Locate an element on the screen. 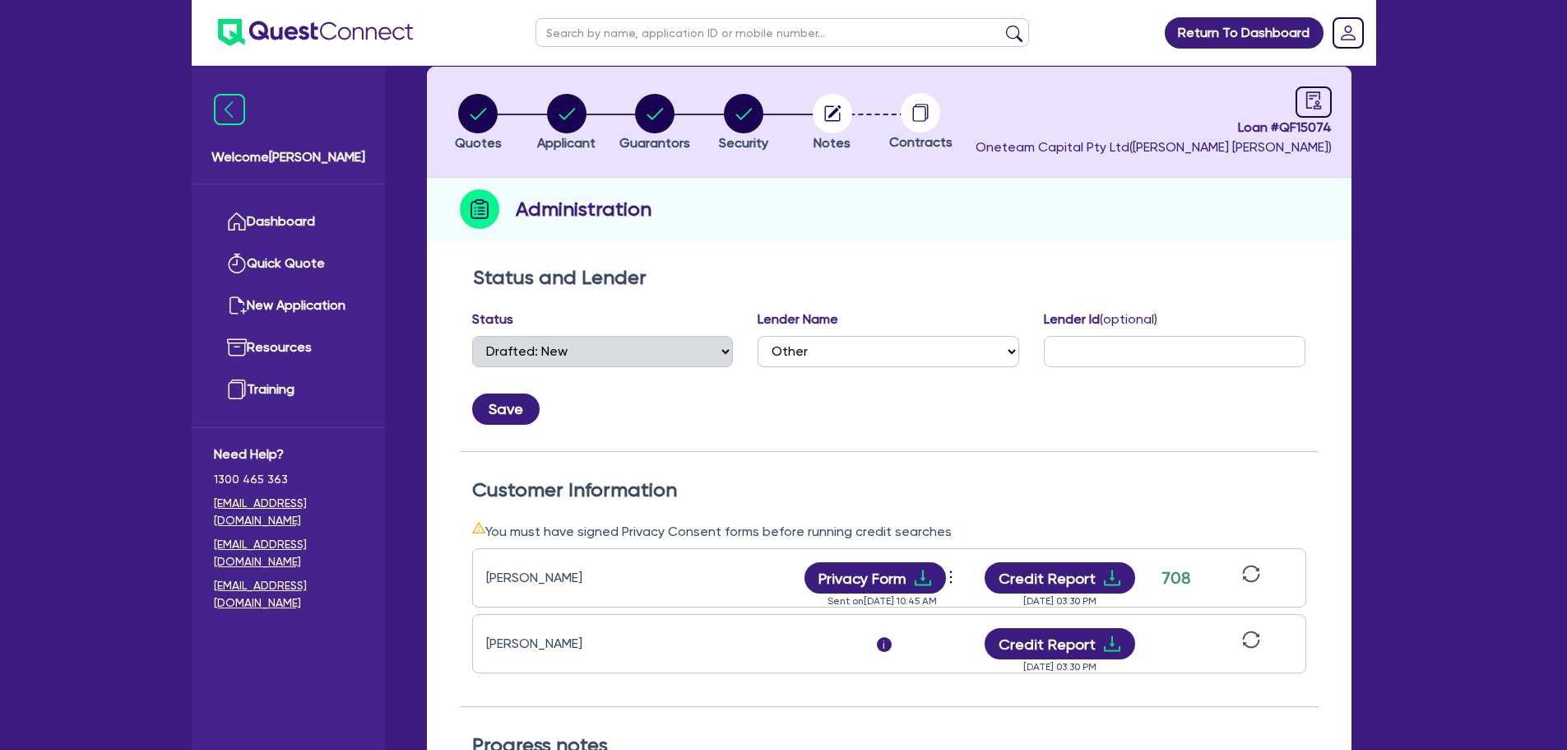 This screenshot has height=750, width=1567. span: Loan # QF15074 is located at coordinates (1154, 128).